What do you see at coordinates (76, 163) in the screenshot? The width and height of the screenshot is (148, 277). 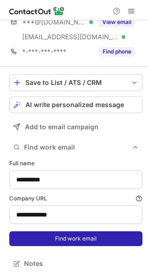 I see `label: Full name` at bounding box center [76, 163].